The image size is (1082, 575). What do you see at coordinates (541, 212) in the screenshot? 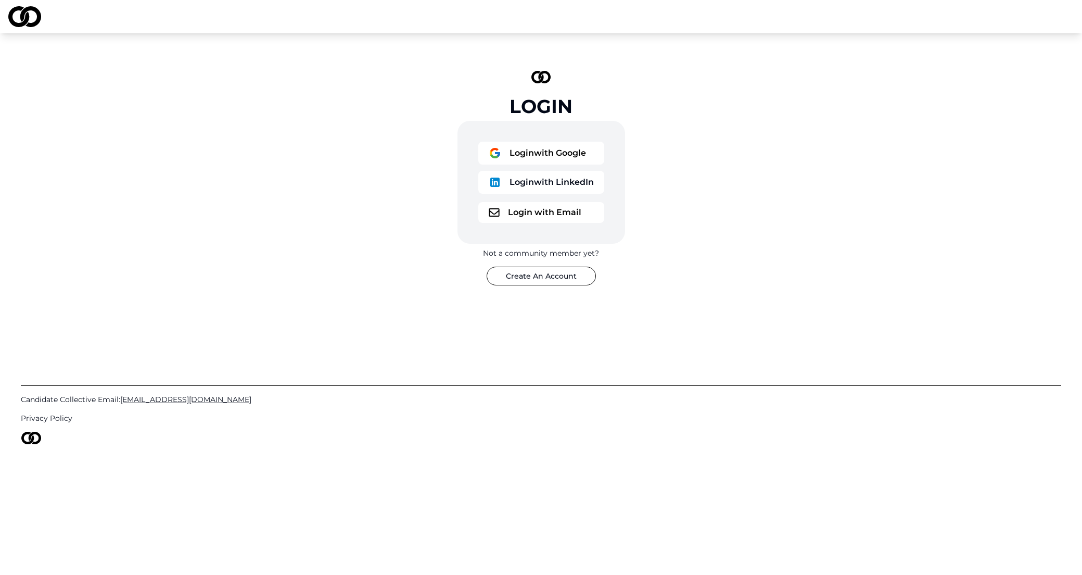
I see `button: logoLogin with Email` at bounding box center [541, 212].